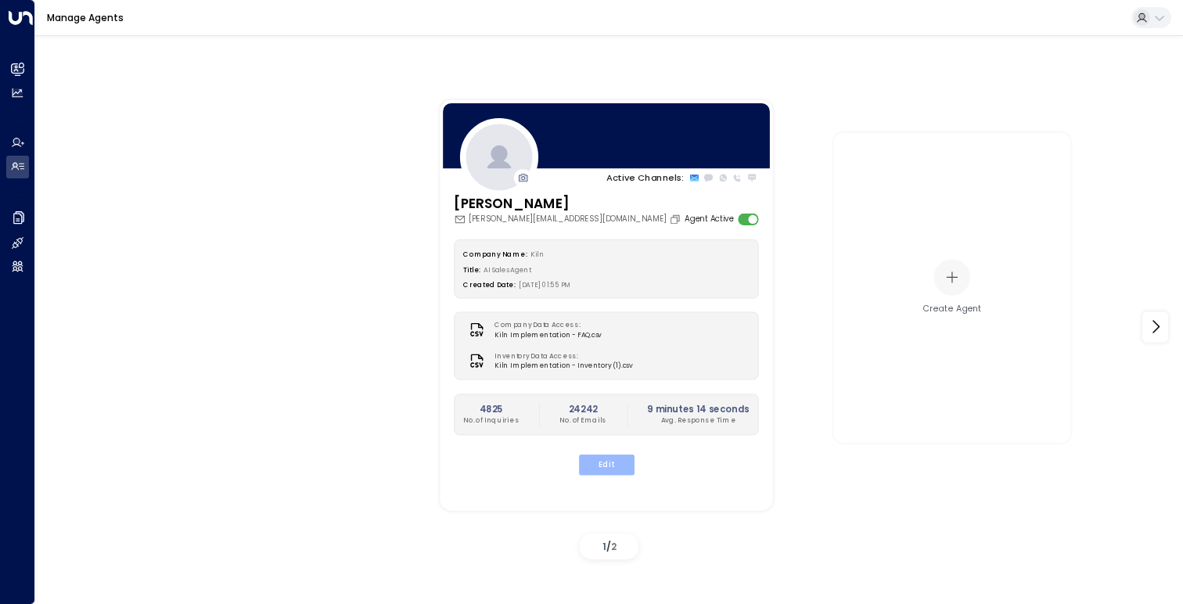  I want to click on span: 1, so click(604, 546).